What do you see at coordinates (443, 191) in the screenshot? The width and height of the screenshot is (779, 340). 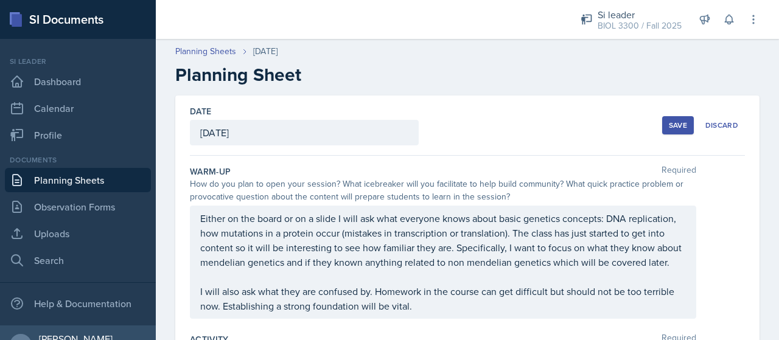 I see `div: How do you plan to open your session? What icebreaker will you facilitate to help build community...` at bounding box center [443, 191].